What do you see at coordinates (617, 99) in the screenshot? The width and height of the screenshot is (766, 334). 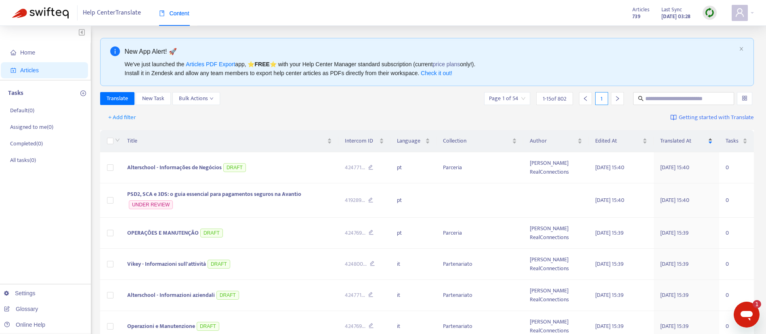 I see `span: right` at bounding box center [617, 99].